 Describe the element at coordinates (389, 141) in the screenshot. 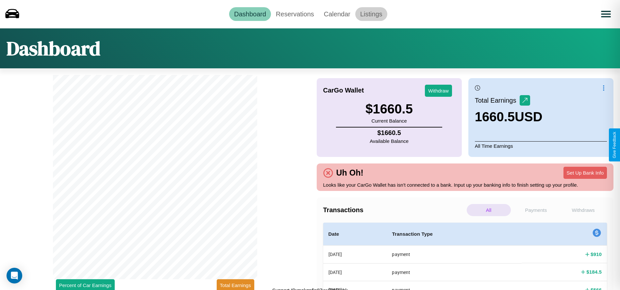

I see `p: Available Balance` at that location.